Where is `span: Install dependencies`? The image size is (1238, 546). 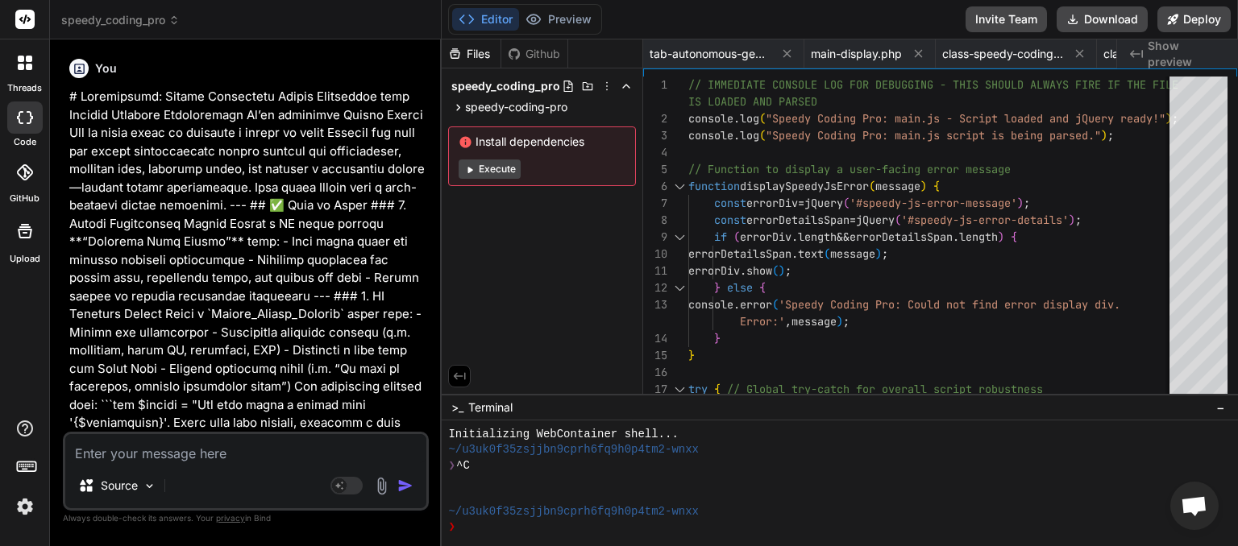
span: Install dependencies is located at coordinates (542, 142).